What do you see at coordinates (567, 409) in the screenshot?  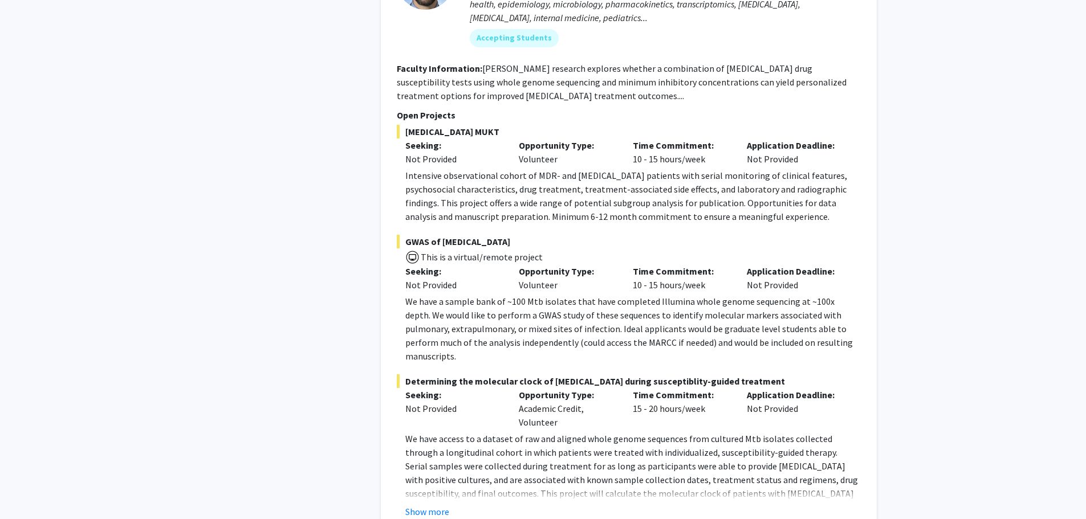 I see `div: Academic Credit, Volunteer` at bounding box center [567, 409].